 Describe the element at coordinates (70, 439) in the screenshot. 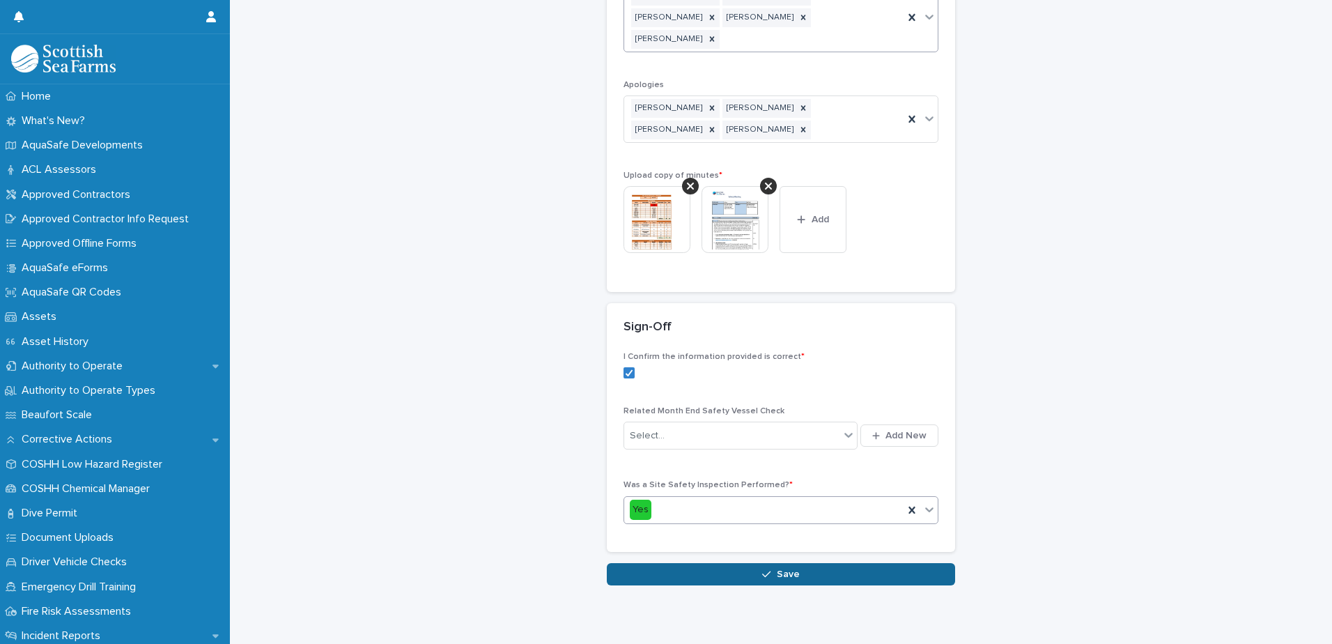

I see `p: Corrective Actions` at that location.